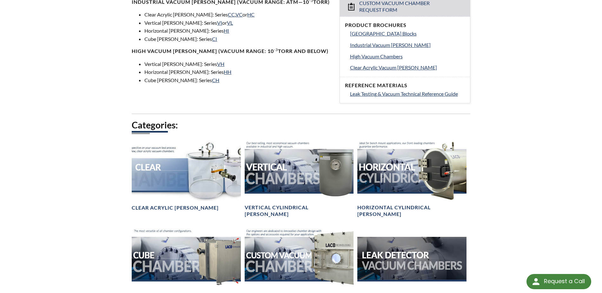 This screenshot has width=602, height=293. What do you see at coordinates (408, 94) in the screenshot?
I see `a: Leak Testing & Vacuum Technical Reference Guide` at bounding box center [408, 94].